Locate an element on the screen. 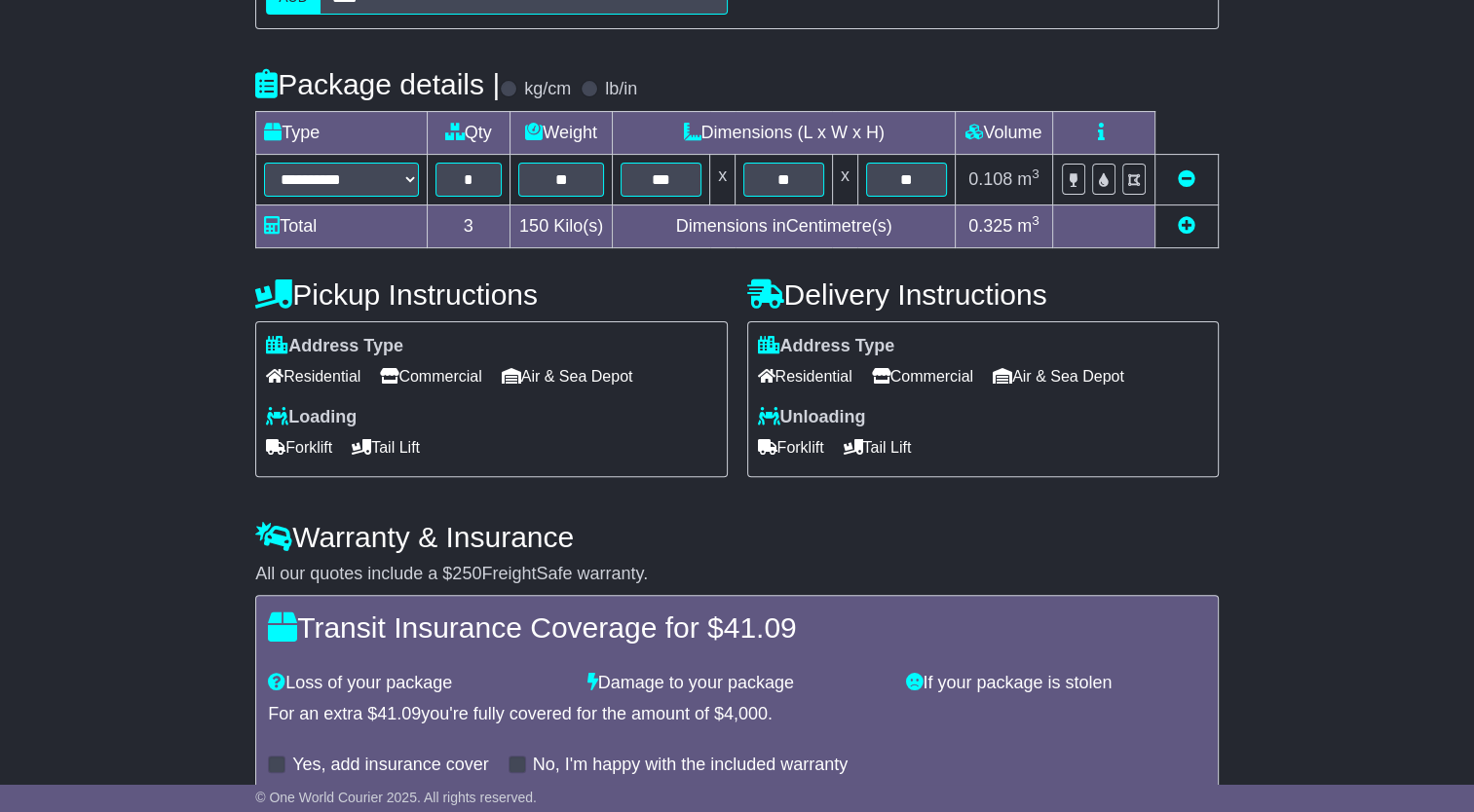 This screenshot has height=812, width=1474. label: Unloading is located at coordinates (811, 418).